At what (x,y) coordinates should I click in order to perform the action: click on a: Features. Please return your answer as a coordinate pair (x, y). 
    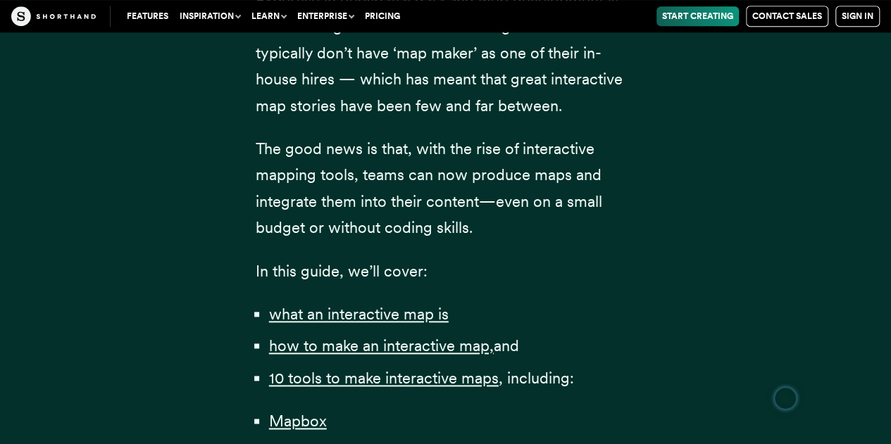
    Looking at the image, I should click on (147, 16).